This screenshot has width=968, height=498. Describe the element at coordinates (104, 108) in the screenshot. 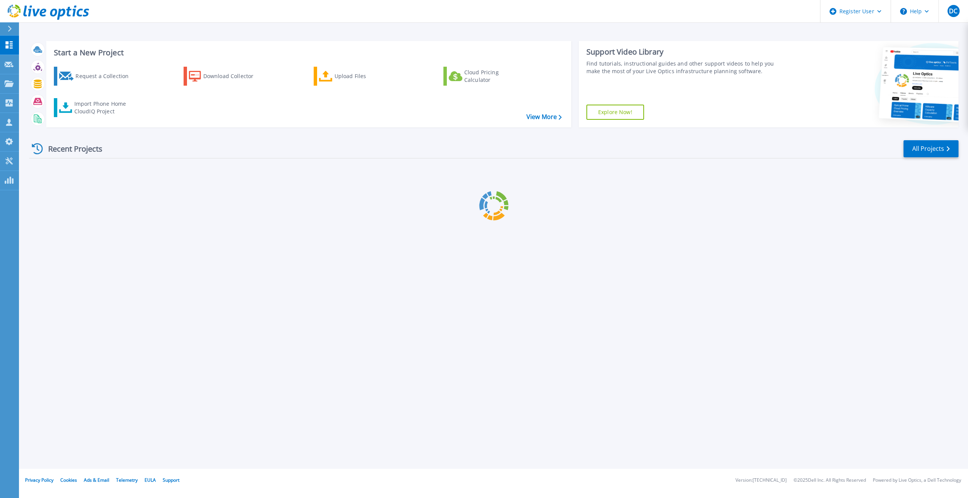

I see `div: Import Phone Home CloudIQ Project` at that location.